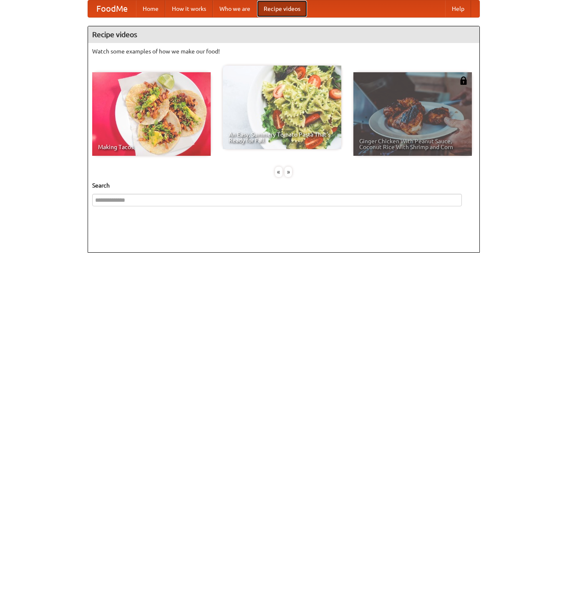 This screenshot has width=567, height=591. What do you see at coordinates (284, 51) in the screenshot?
I see `p: Watch some examples of how we make our food!` at bounding box center [284, 51].